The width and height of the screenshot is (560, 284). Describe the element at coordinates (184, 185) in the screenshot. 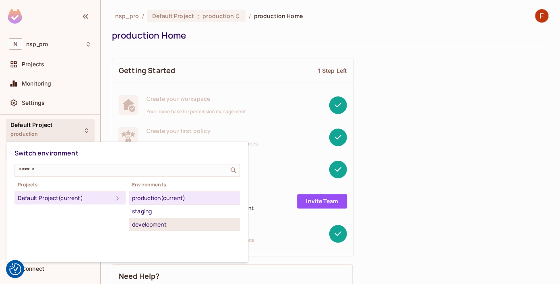

I see `span: Environments` at that location.